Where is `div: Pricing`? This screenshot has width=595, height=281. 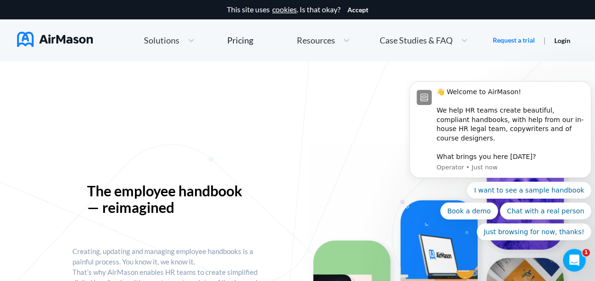
div: Pricing is located at coordinates (240, 40).